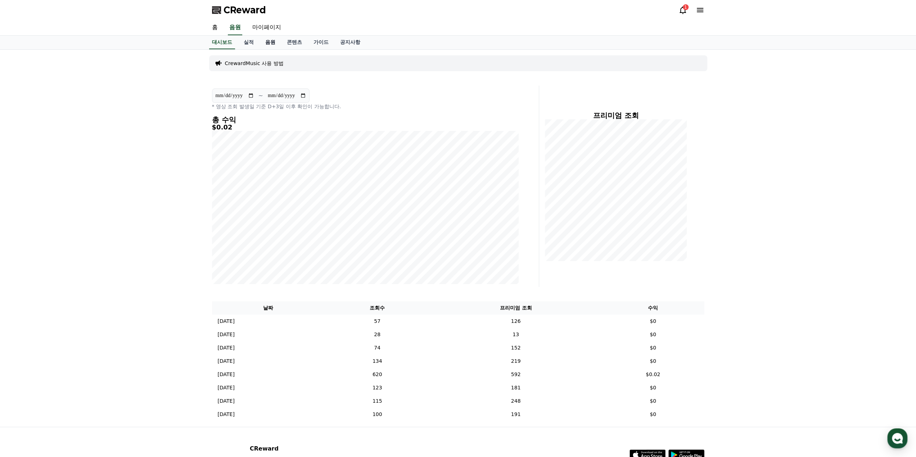  What do you see at coordinates (365, 107) in the screenshot?
I see `p: * 영상 조회 발생일 기준 D+3일 이후 확인이 가능합니다.` at bounding box center [365, 107].